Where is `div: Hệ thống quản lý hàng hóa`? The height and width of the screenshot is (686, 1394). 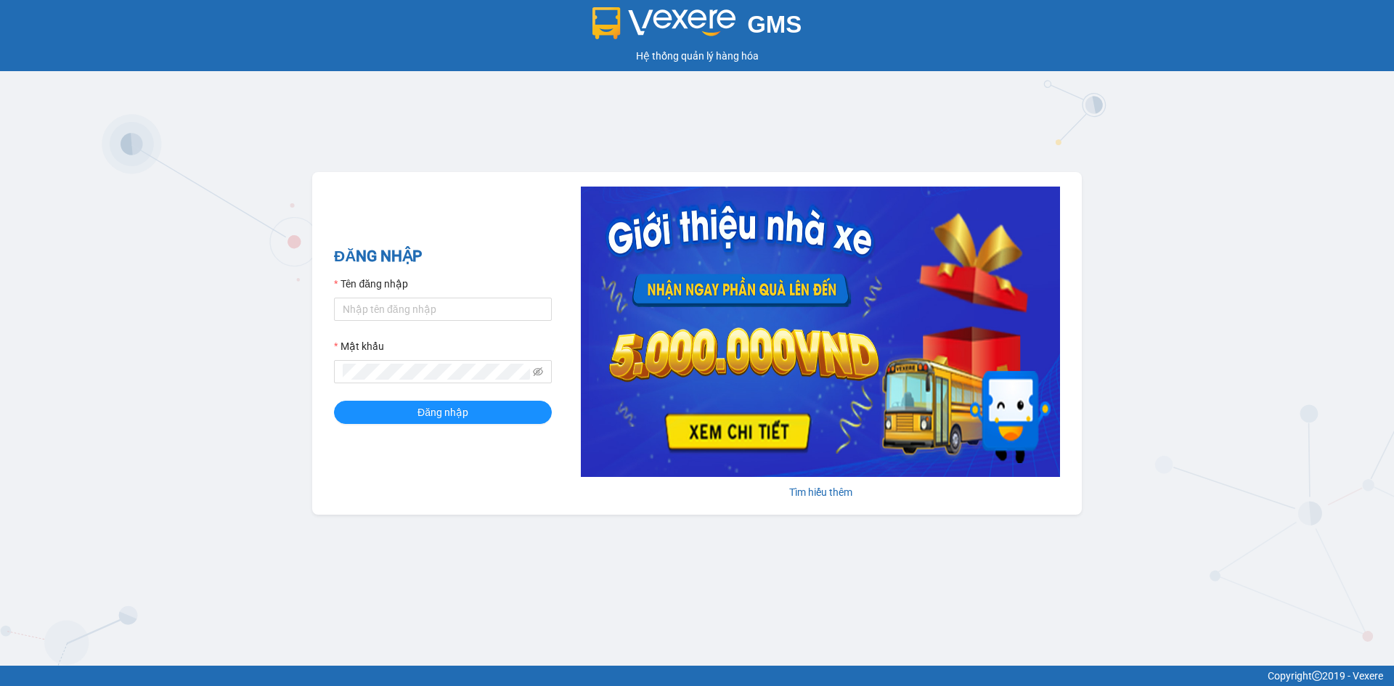
div: Hệ thống quản lý hàng hóa is located at coordinates (697, 56).